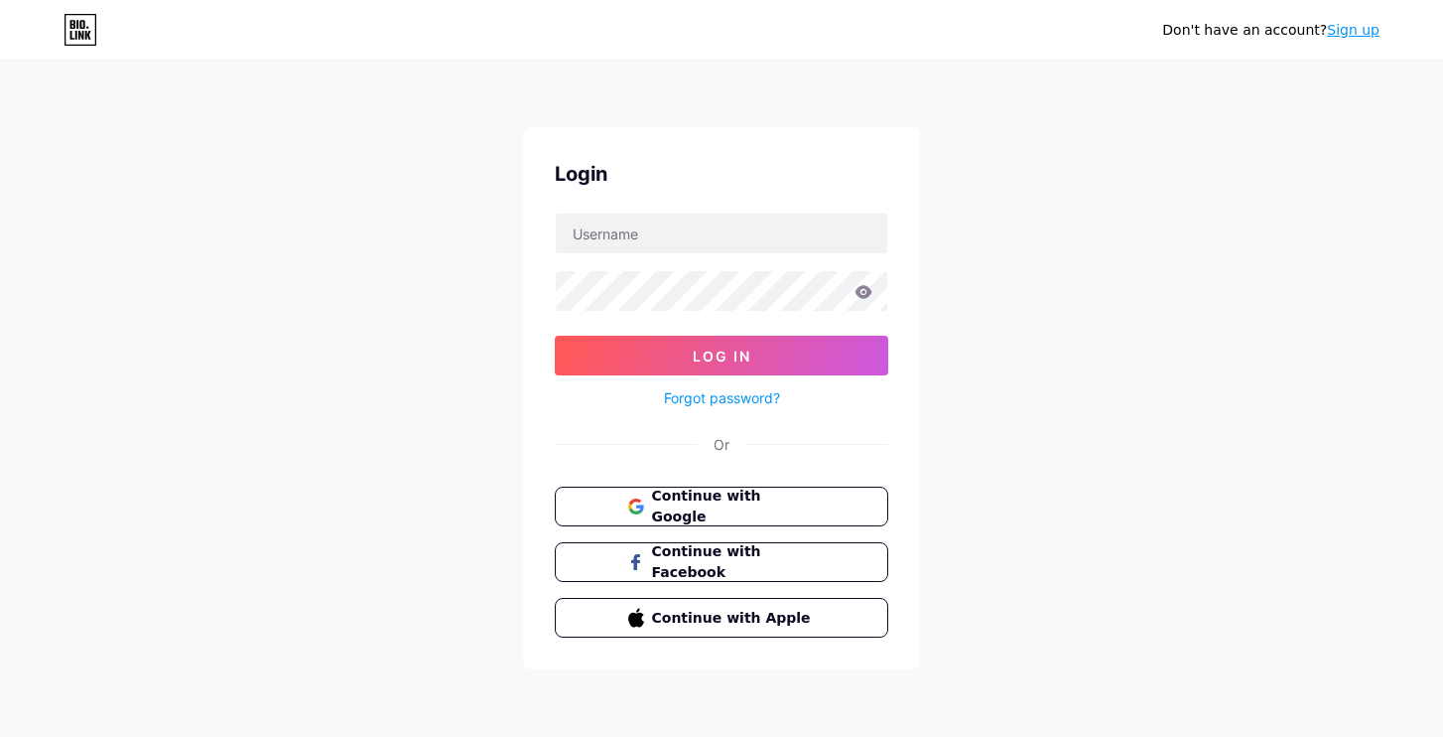  I want to click on a: Forgot password?, so click(722, 397).